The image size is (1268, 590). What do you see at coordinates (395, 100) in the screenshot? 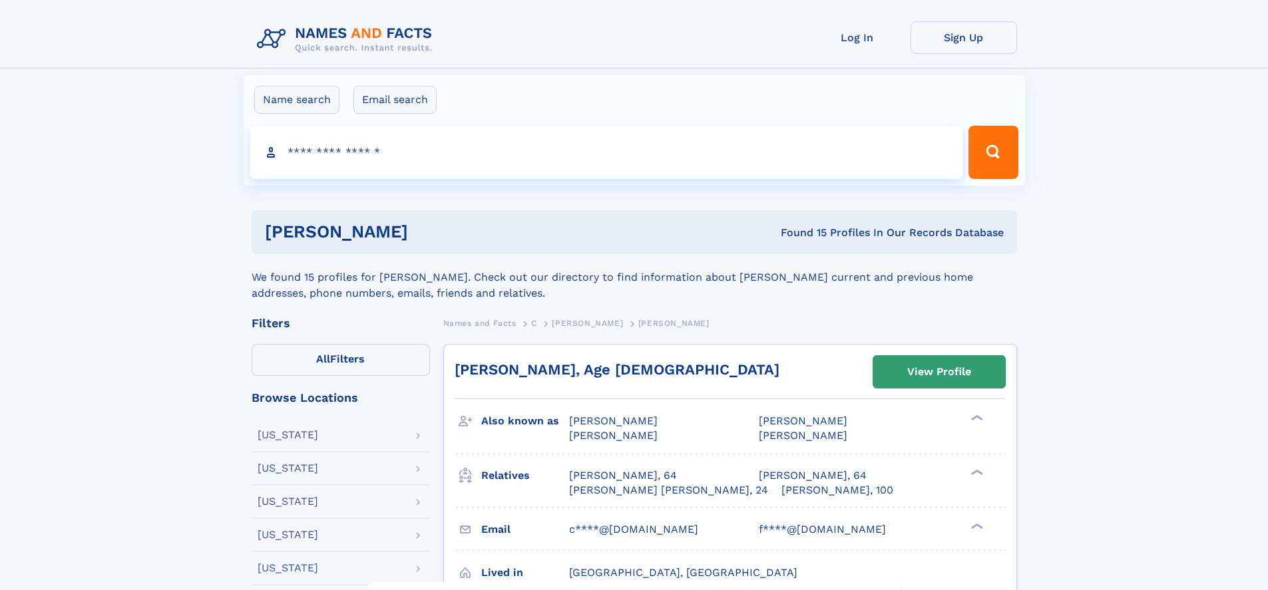
I see `label: Email search` at bounding box center [395, 100].